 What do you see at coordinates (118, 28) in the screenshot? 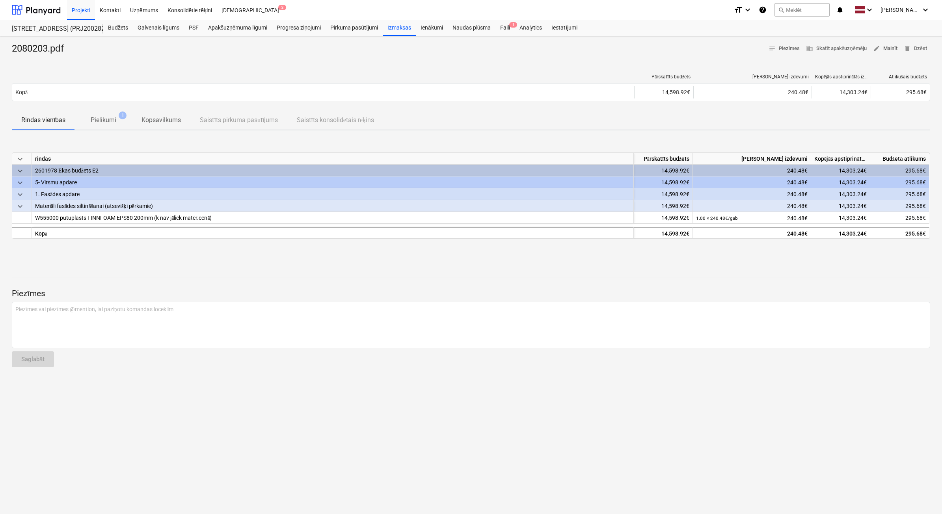
I see `div: Budžets` at bounding box center [118, 28].